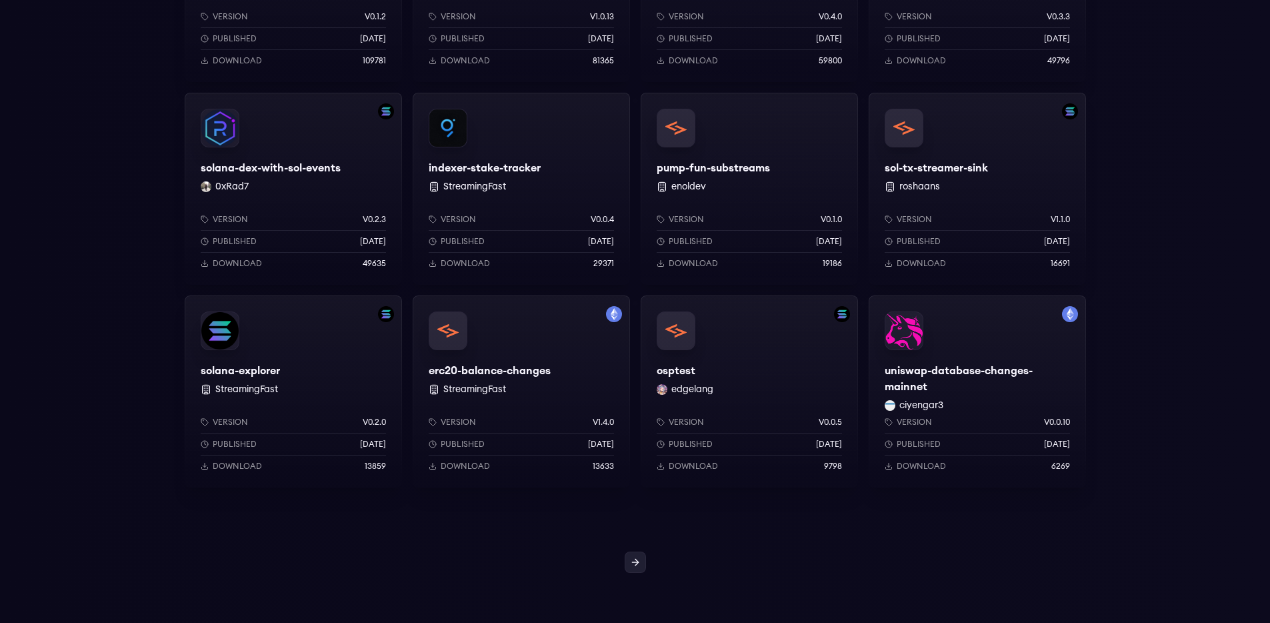 This screenshot has width=1270, height=623. What do you see at coordinates (374, 61) in the screenshot?
I see `p: 109781` at bounding box center [374, 61].